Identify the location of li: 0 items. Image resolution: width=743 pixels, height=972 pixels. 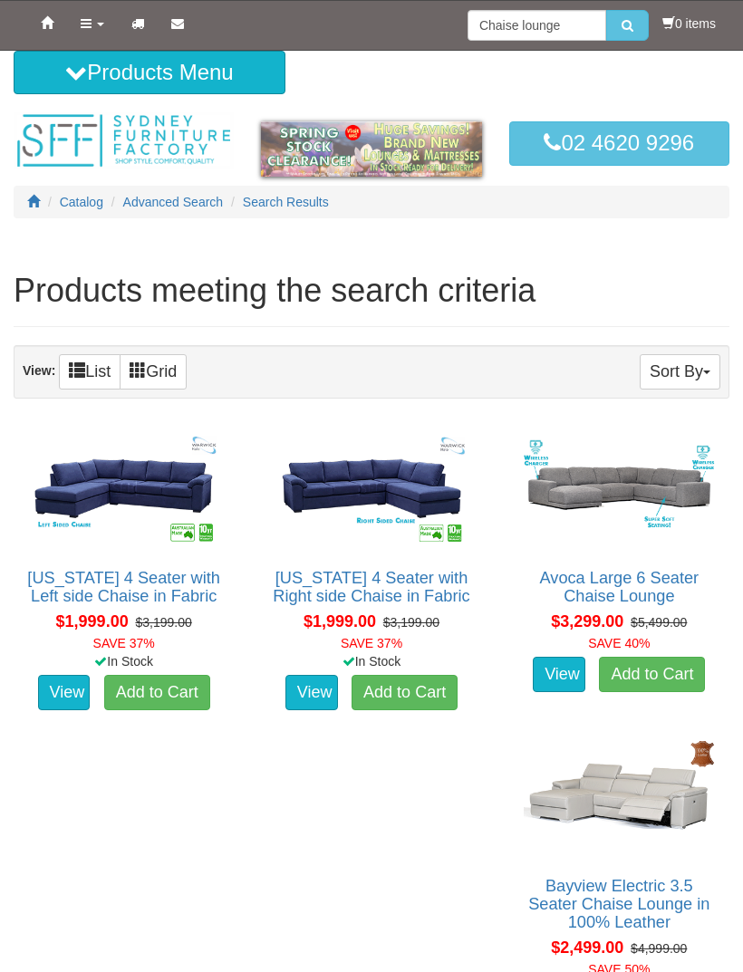
(689, 24).